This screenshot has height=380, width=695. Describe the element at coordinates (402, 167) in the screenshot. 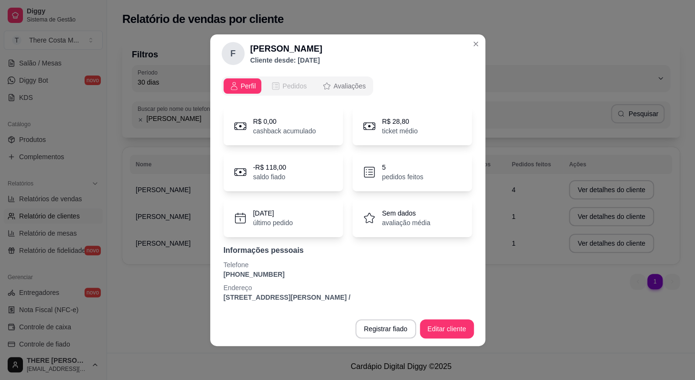

I see `p: 5` at that location.